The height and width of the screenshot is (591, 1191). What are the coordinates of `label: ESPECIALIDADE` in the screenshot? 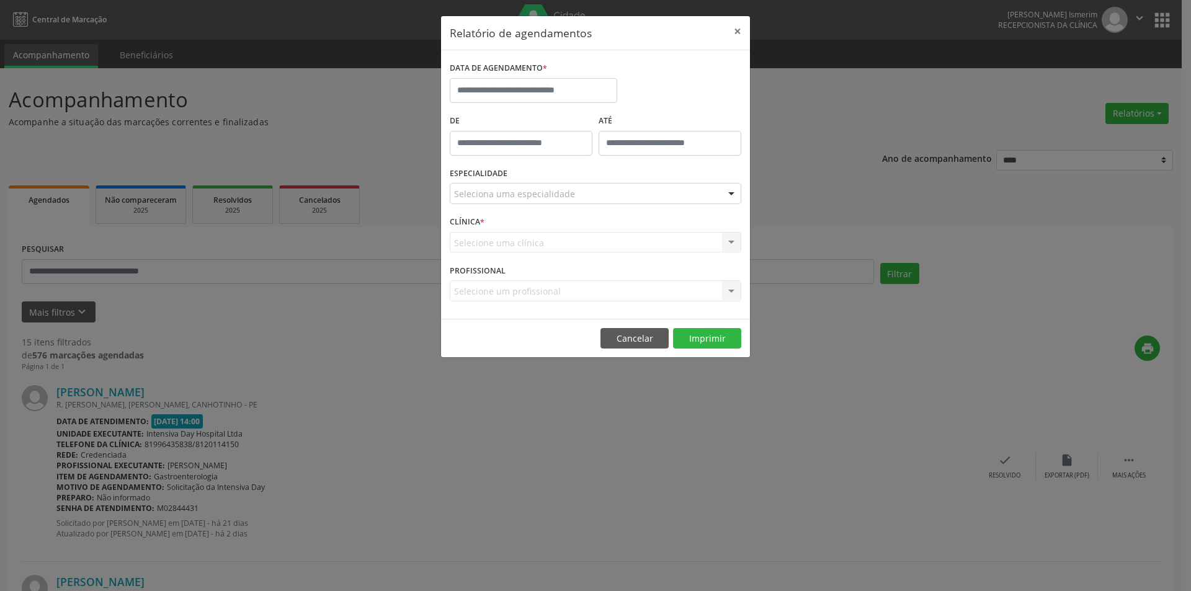 It's located at (478, 174).